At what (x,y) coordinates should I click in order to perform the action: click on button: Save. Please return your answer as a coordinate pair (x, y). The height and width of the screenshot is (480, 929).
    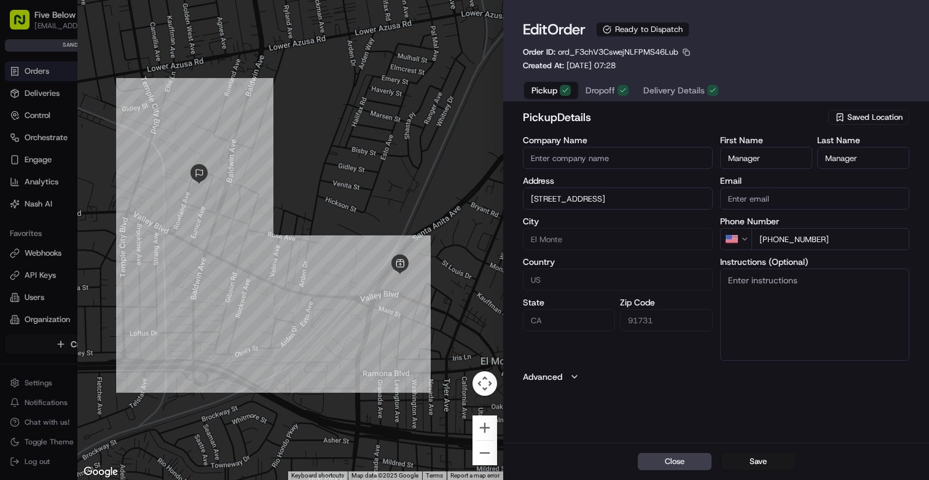
    Looking at the image, I should click on (758, 462).